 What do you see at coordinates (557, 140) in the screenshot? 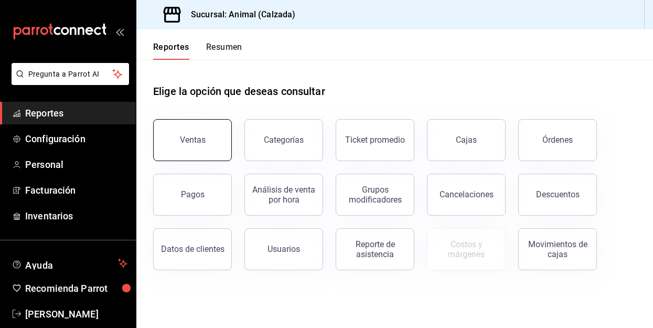
I see `button: Órdenes` at bounding box center [557, 140].